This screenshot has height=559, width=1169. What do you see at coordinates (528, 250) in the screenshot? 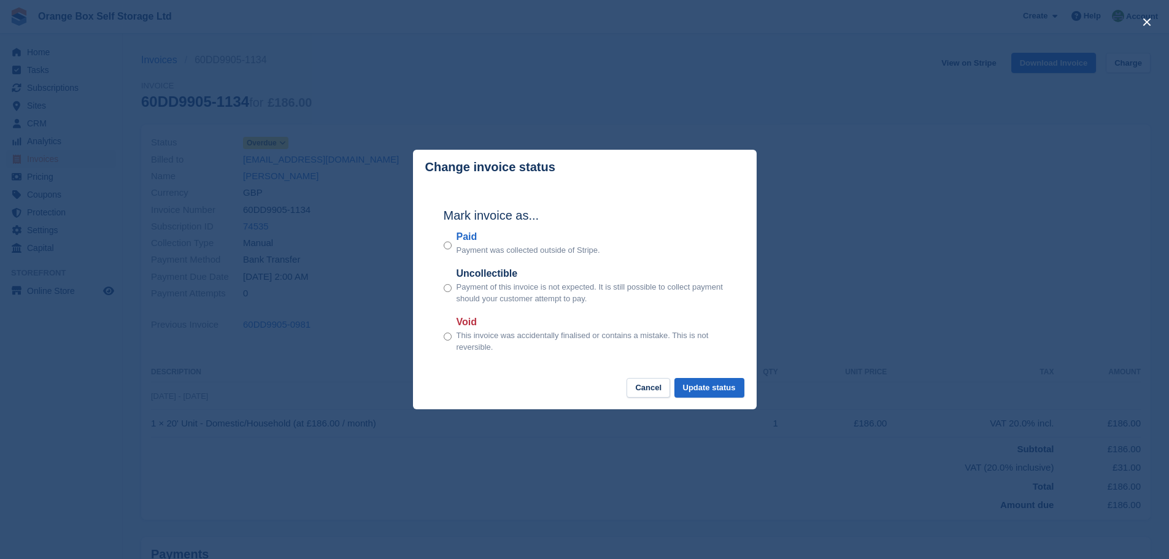
I see `p: Payment was collected outside of Stripe.` at bounding box center [528, 250].